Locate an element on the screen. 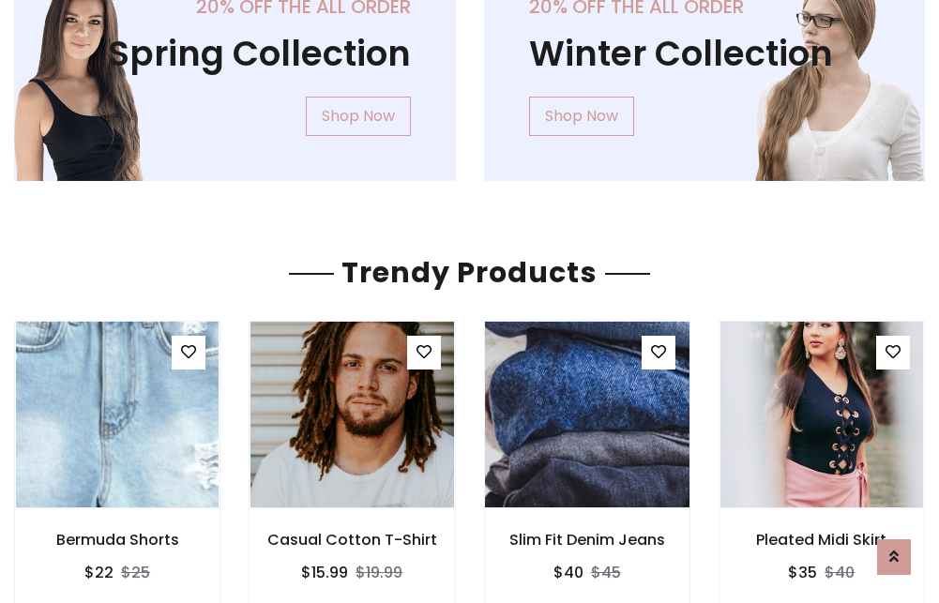 This screenshot has height=603, width=939. del: $25 is located at coordinates (135, 572).